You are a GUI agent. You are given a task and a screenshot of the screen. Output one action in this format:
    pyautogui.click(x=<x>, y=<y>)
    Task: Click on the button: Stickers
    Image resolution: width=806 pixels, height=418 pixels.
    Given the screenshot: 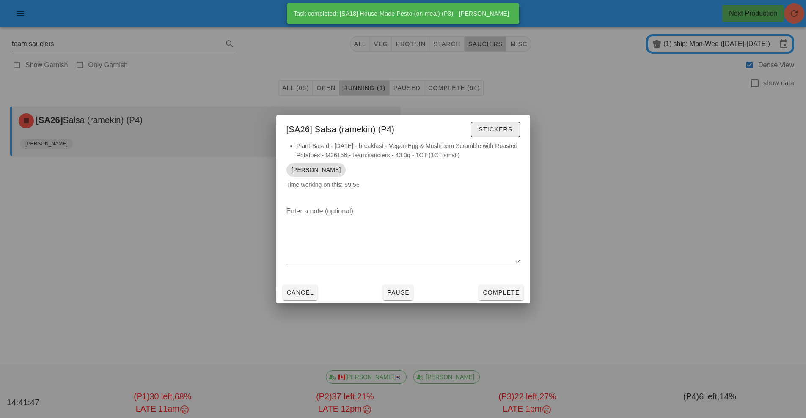 What is the action you would take?
    pyautogui.click(x=495, y=129)
    